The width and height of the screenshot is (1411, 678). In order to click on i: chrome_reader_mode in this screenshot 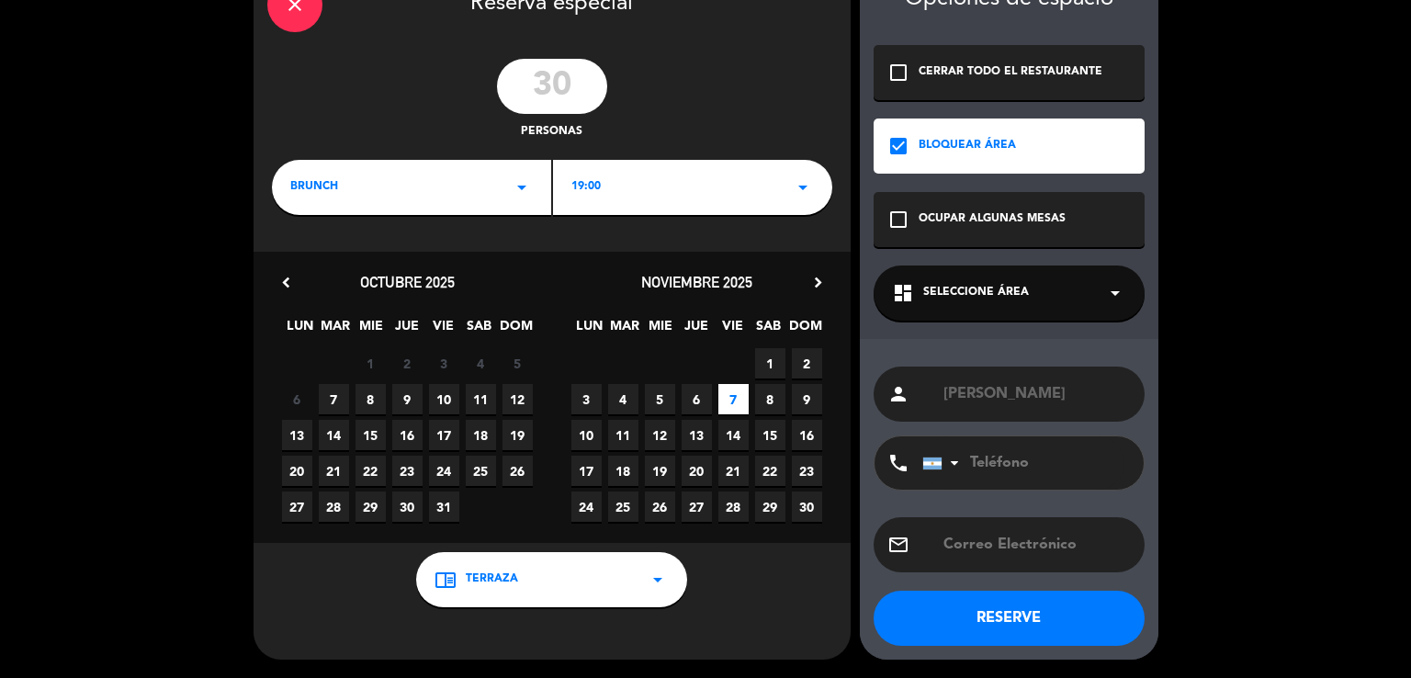, I will do `click(445, 579)`.